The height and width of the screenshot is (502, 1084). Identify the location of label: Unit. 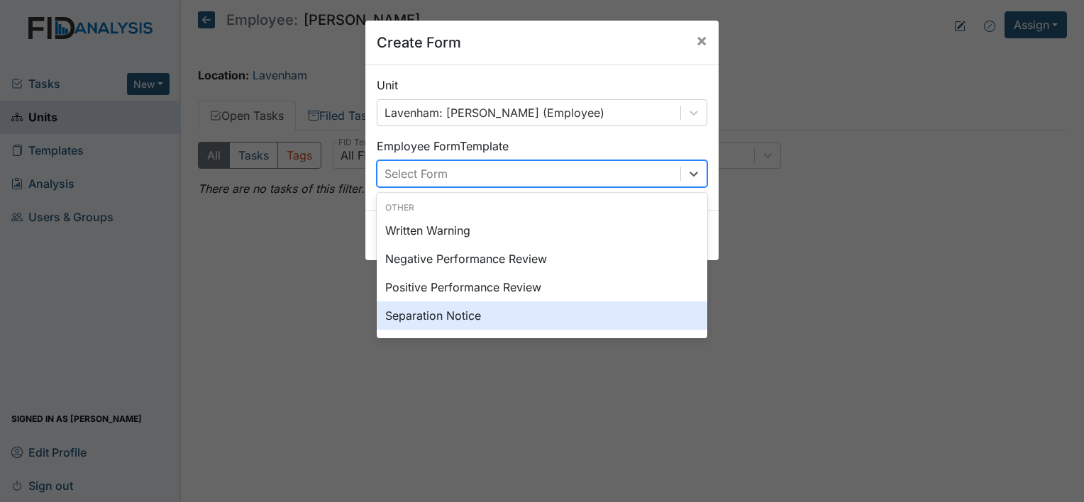
(387, 85).